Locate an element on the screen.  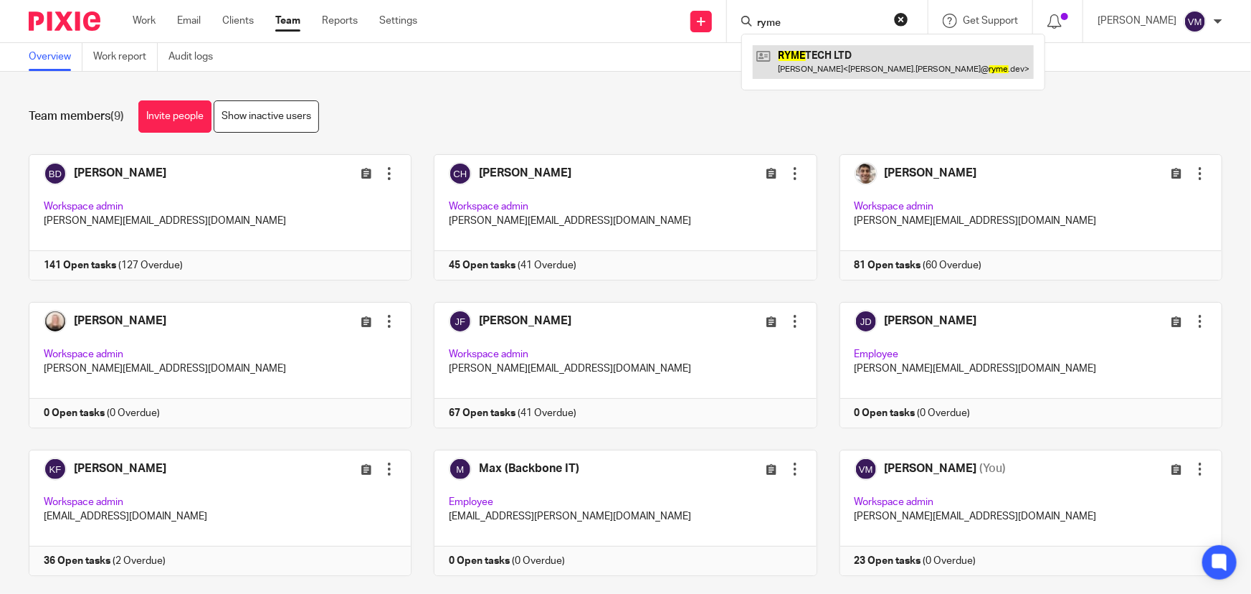
a: Clients is located at coordinates (238, 21).